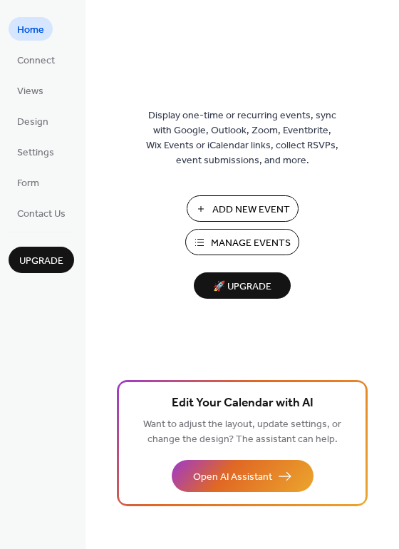 This screenshot has width=399, height=549. What do you see at coordinates (242, 138) in the screenshot?
I see `span: Display one-time or recurring events, sync with Google, Outlook, Zoom, Eventbrite, Wix Events or ...` at bounding box center [242, 138].